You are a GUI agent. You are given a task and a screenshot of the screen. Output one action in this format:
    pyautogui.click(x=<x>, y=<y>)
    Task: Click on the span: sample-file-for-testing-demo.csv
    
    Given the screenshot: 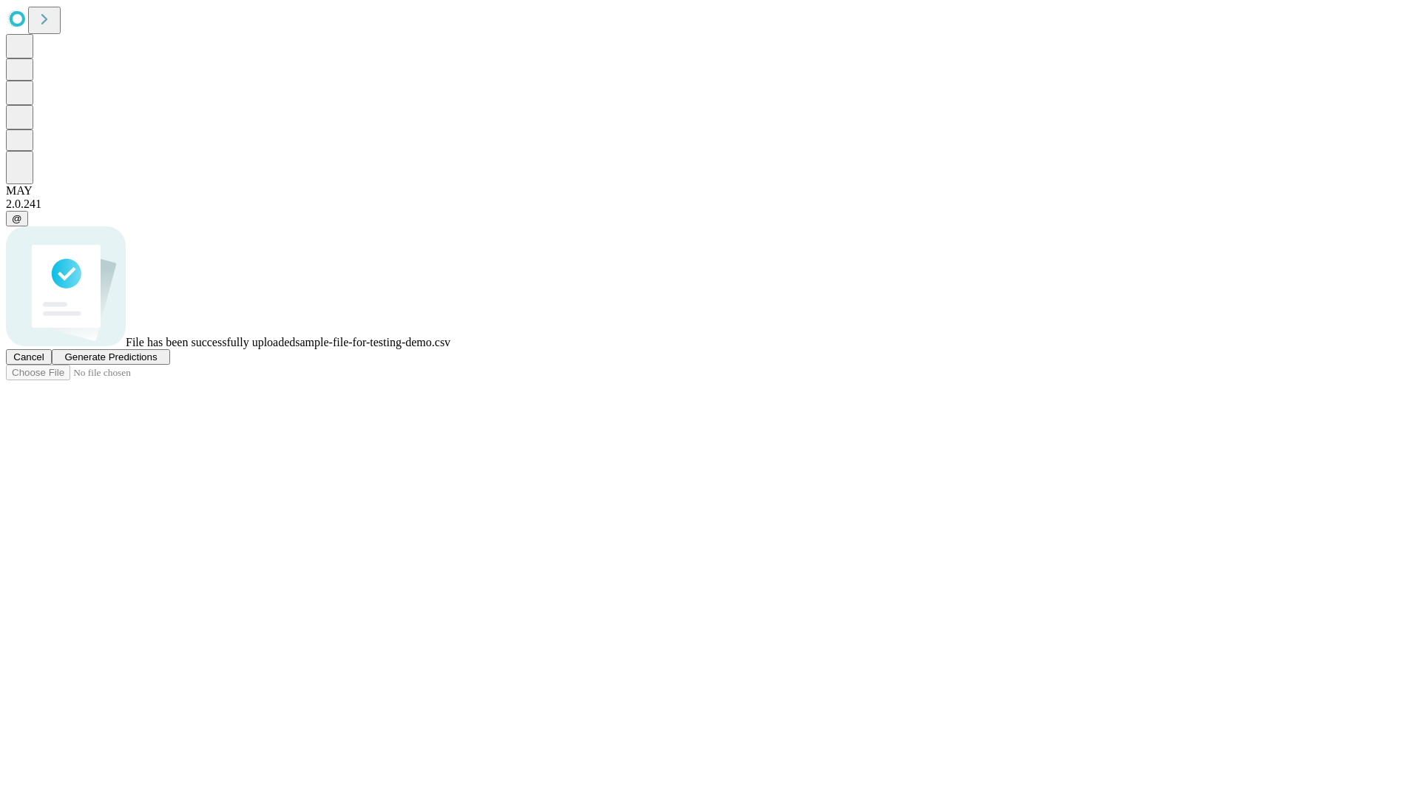 What is the action you would take?
    pyautogui.click(x=373, y=342)
    